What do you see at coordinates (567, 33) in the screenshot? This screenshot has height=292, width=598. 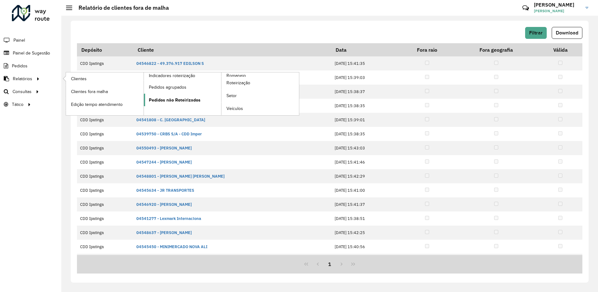 I see `span: Download` at bounding box center [567, 33].